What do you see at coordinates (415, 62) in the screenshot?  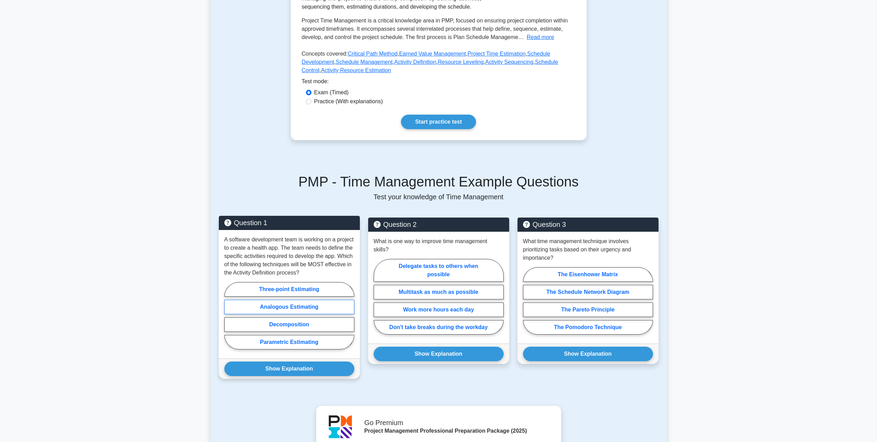 I see `a: Activity Definition` at bounding box center [415, 62].